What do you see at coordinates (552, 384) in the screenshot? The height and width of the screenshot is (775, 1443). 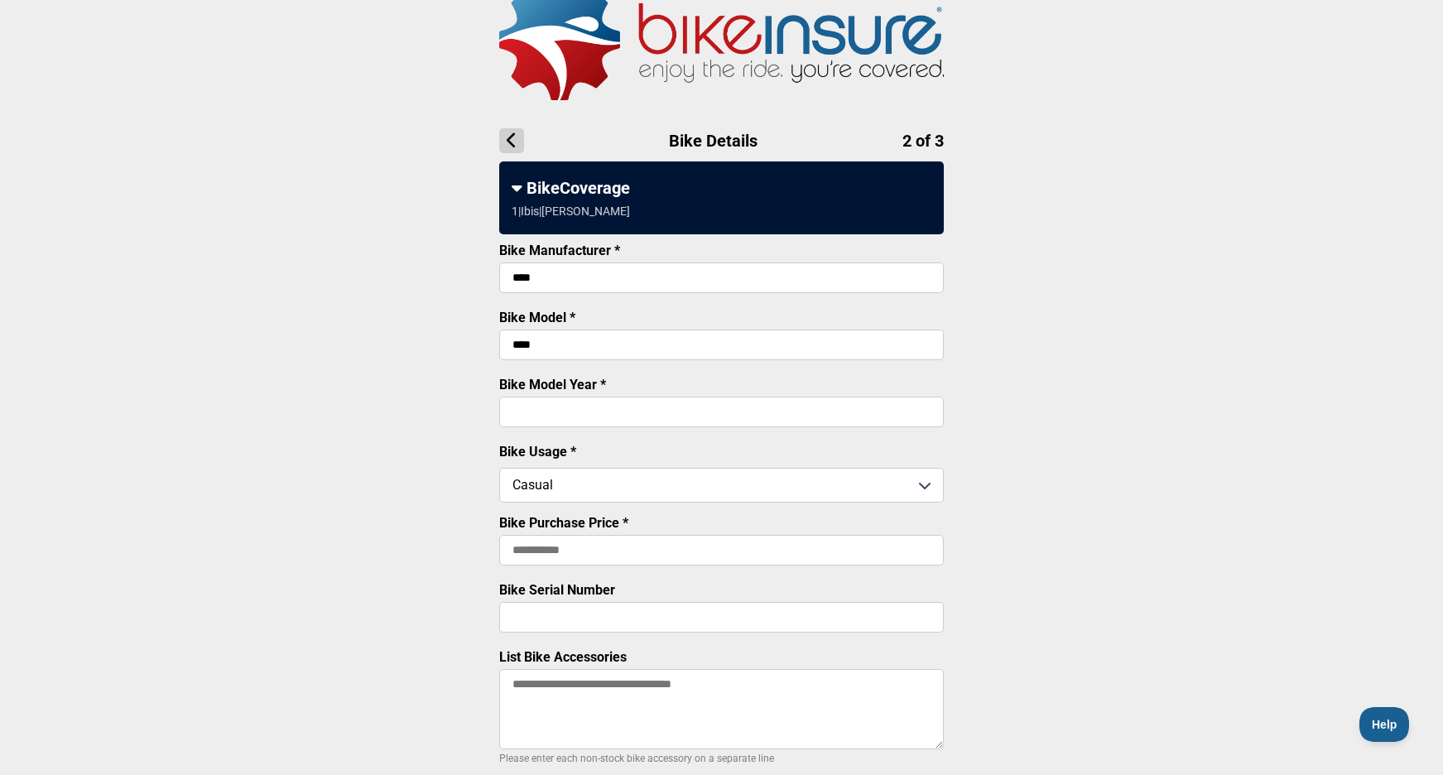 I see `label: Bike Model Year *` at bounding box center [552, 384].